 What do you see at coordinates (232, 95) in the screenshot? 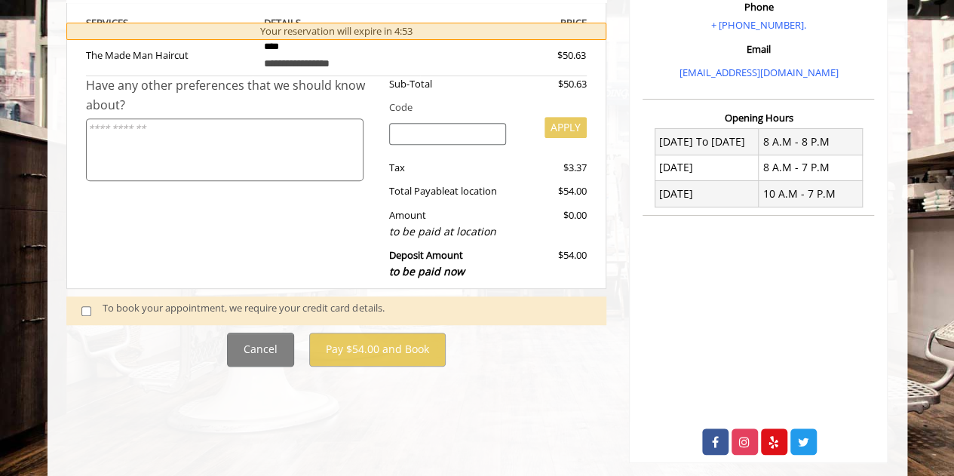
I see `div: Have any other preferences that we should know about?` at bounding box center [232, 95].